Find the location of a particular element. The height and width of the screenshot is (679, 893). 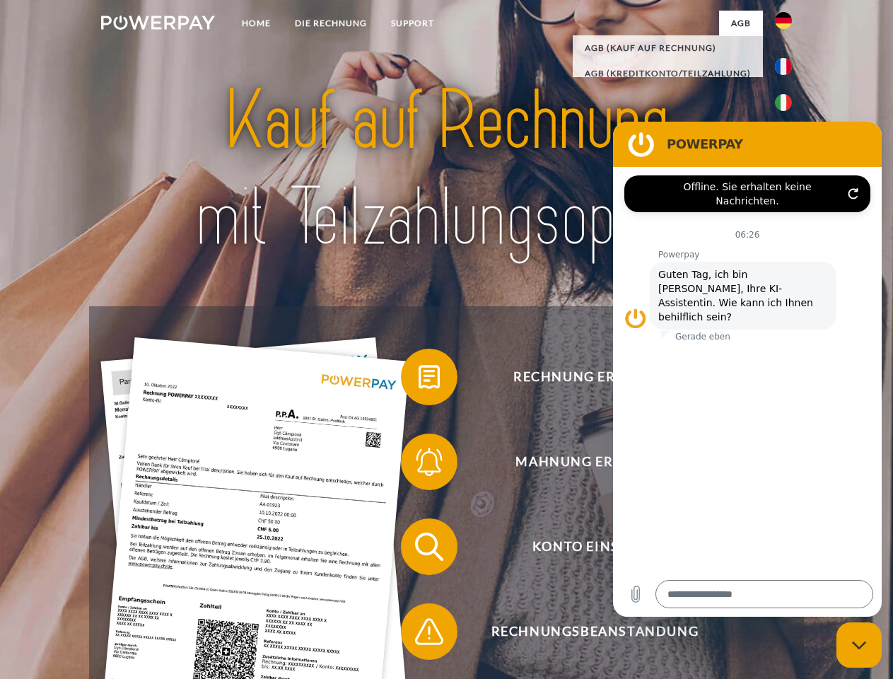

a: Rechnung erhalten? is located at coordinates (585, 377).